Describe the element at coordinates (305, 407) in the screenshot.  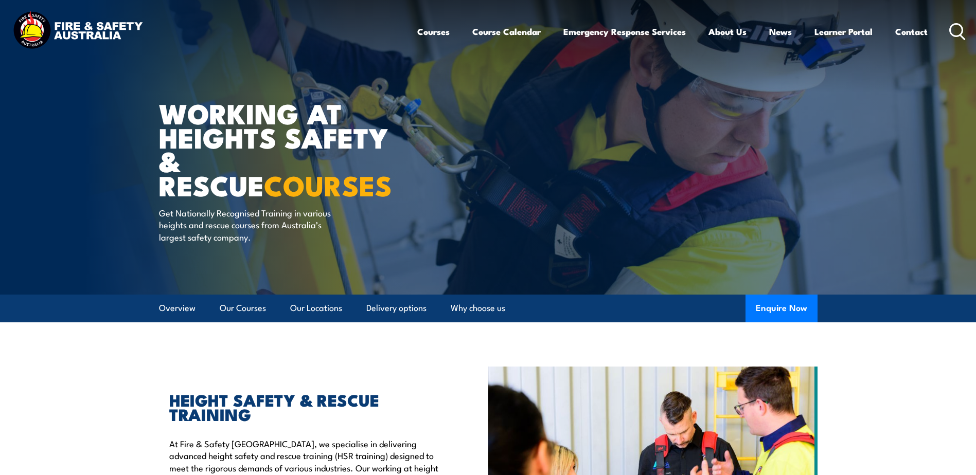
I see `h2: HEIGHT SAFETY & RESCUE TRAINING` at that location.